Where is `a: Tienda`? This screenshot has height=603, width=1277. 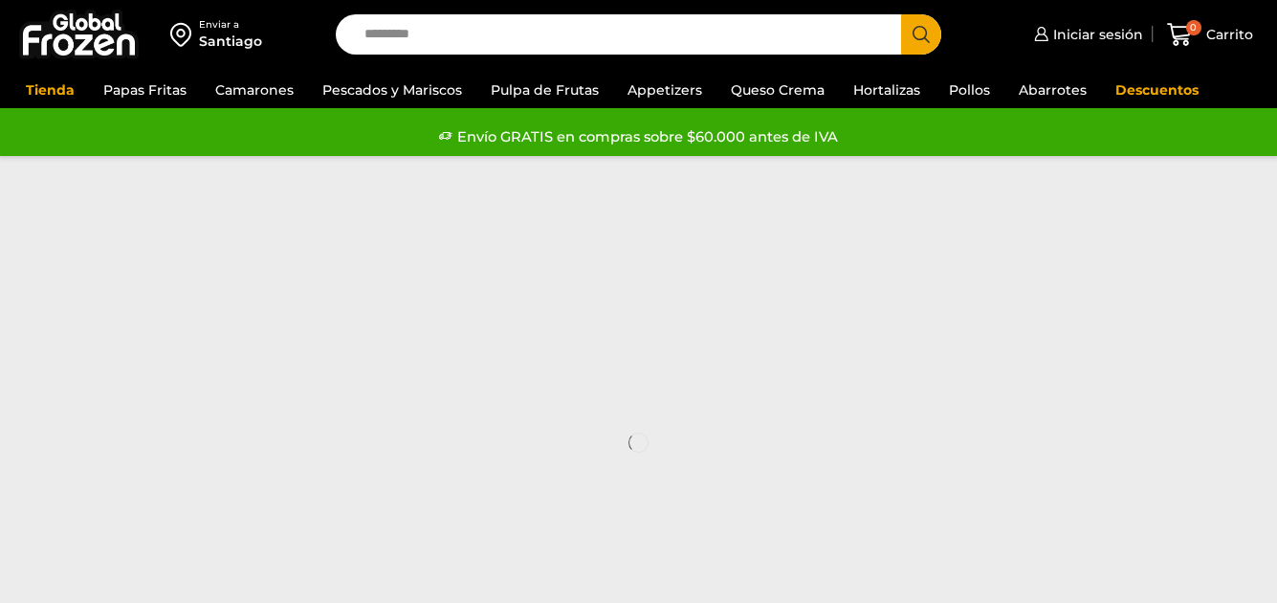 a: Tienda is located at coordinates (50, 90).